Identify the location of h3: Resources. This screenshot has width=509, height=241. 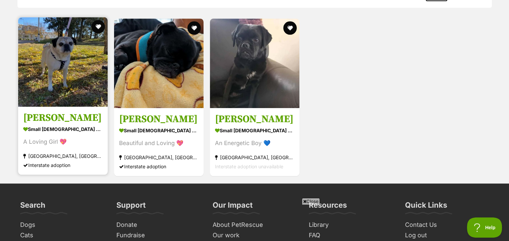
(327, 207).